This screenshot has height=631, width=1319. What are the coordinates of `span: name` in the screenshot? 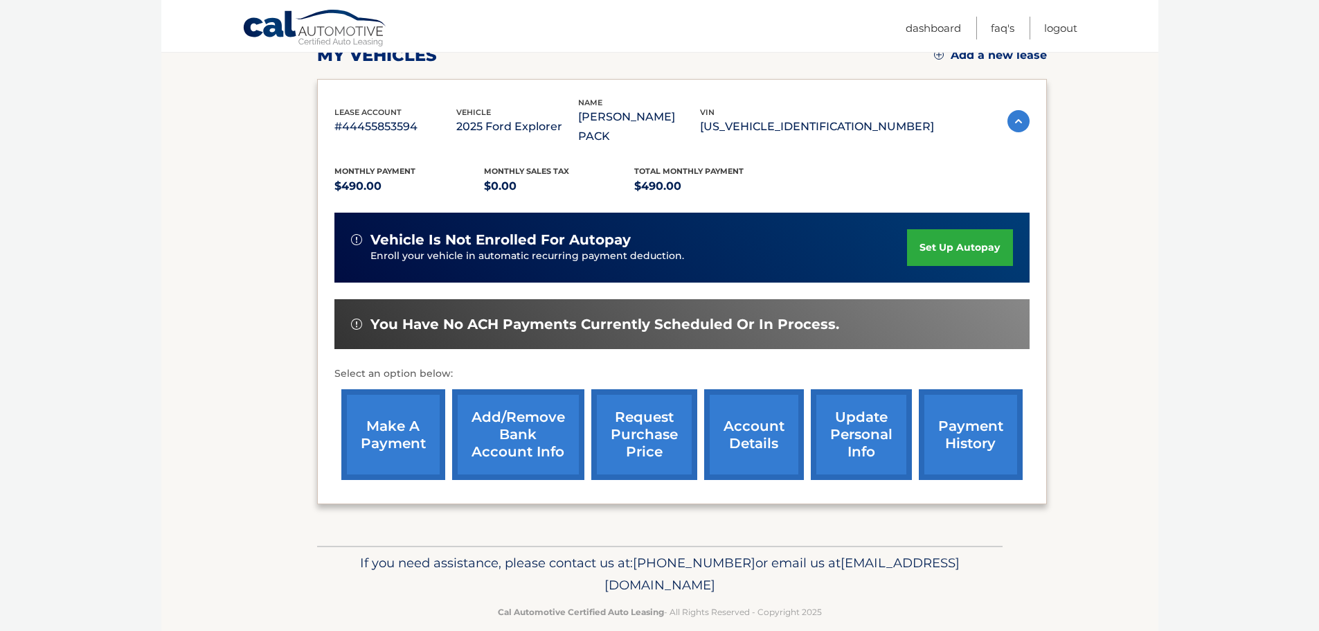 It's located at (590, 102).